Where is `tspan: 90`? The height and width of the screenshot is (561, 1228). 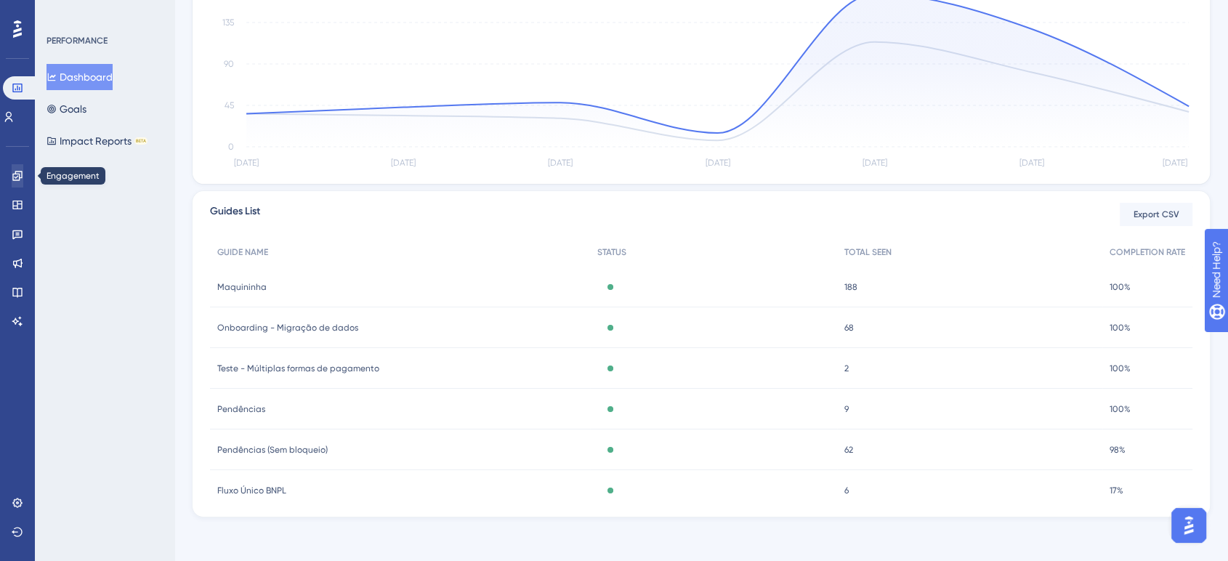 tspan: 90 is located at coordinates (229, 64).